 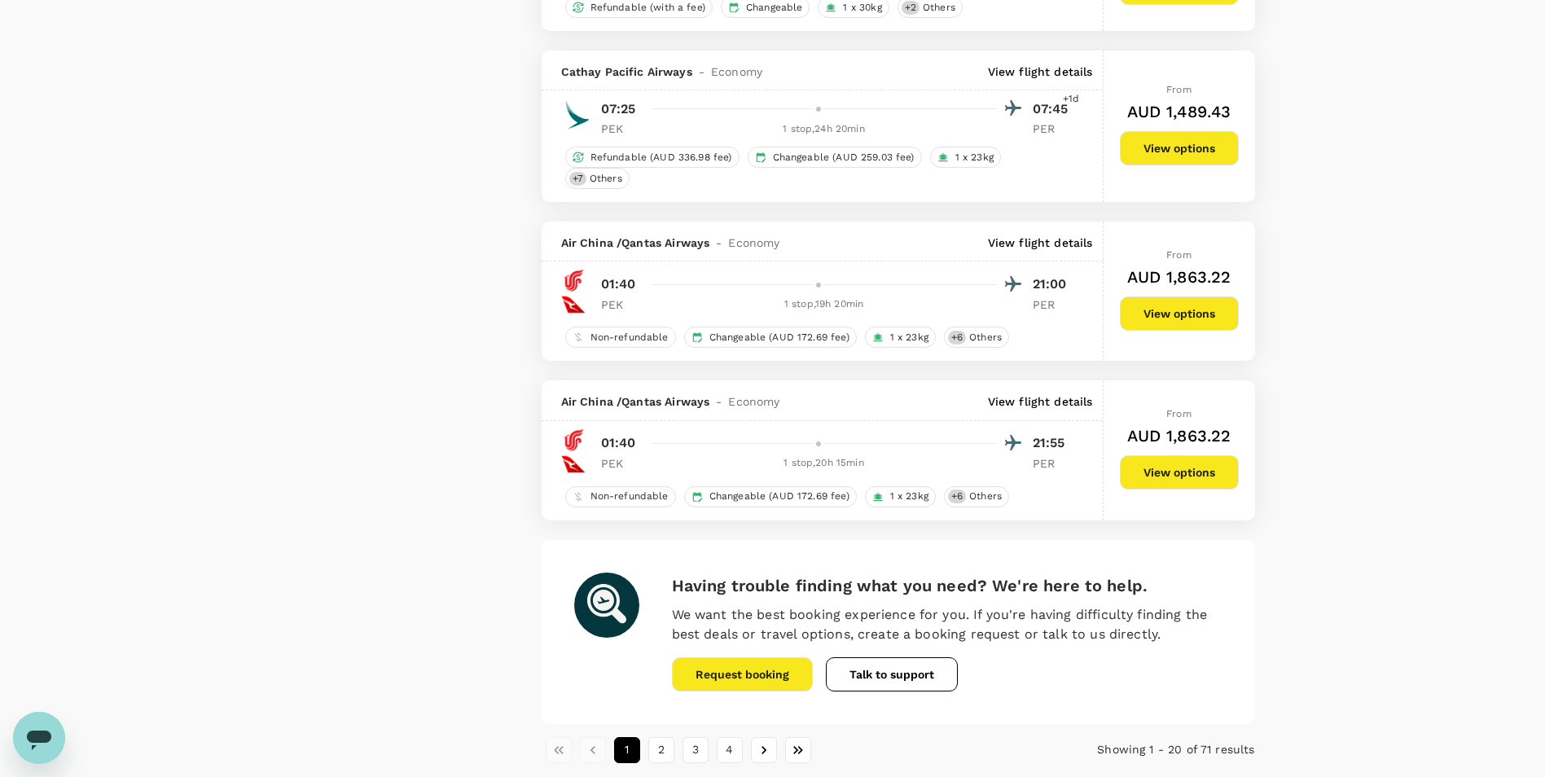 I want to click on span: Refundable (AUD 336.98 fee), so click(x=661, y=157).